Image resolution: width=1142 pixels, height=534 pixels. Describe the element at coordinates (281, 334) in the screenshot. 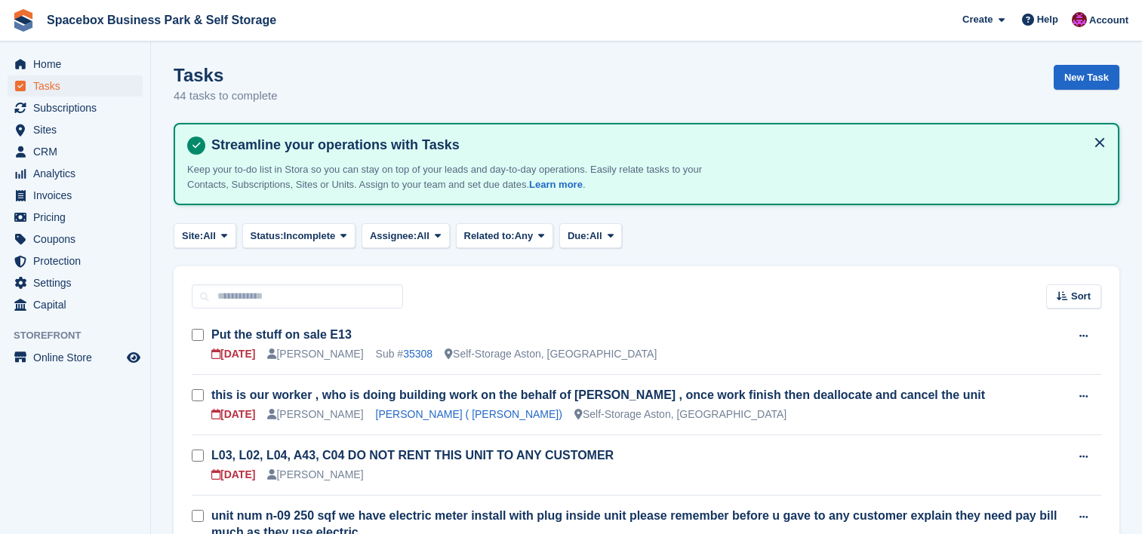

I see `a: Put the stuff on sale E13` at that location.